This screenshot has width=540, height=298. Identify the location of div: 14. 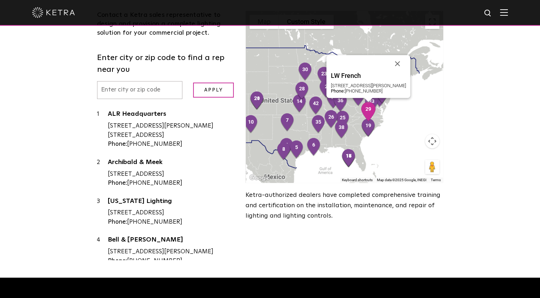
(300, 104).